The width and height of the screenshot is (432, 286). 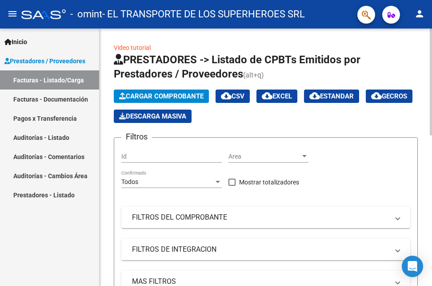 What do you see at coordinates (237, 67) in the screenshot?
I see `span: PRESTADORES -> Listado de CPBTs Emitidos por Prestadores / Proveedores` at bounding box center [237, 67].